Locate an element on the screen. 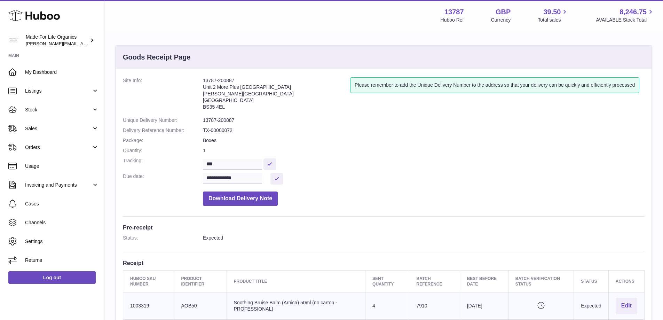 This screenshot has width=663, height=320. th: Huboo SKU Number is located at coordinates (149, 281).